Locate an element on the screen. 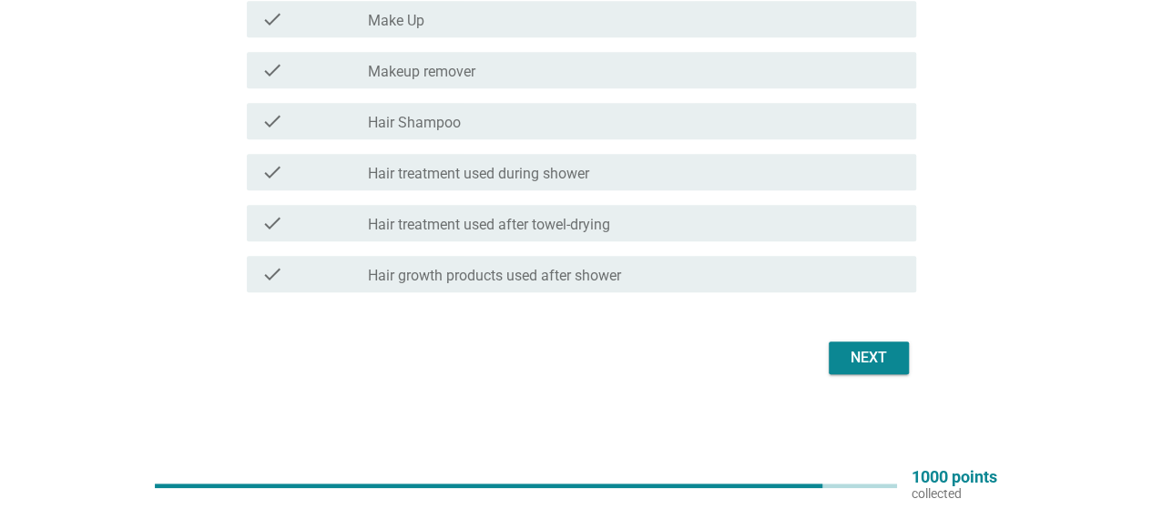  label: Hair treatment used after towel-drying is located at coordinates (489, 225).